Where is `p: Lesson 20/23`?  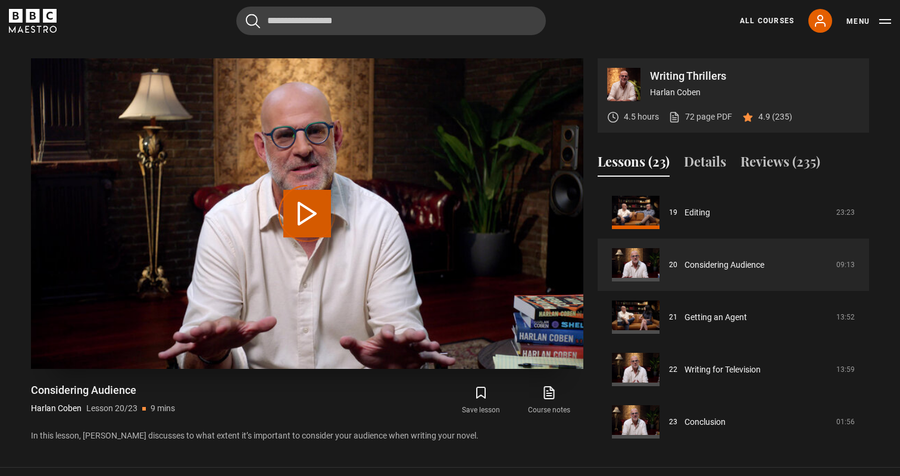
p: Lesson 20/23 is located at coordinates (112, 408).